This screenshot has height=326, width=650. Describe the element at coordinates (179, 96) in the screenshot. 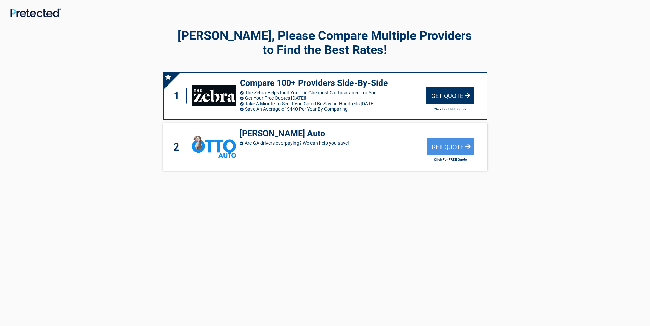

I see `div: 1` at that location.